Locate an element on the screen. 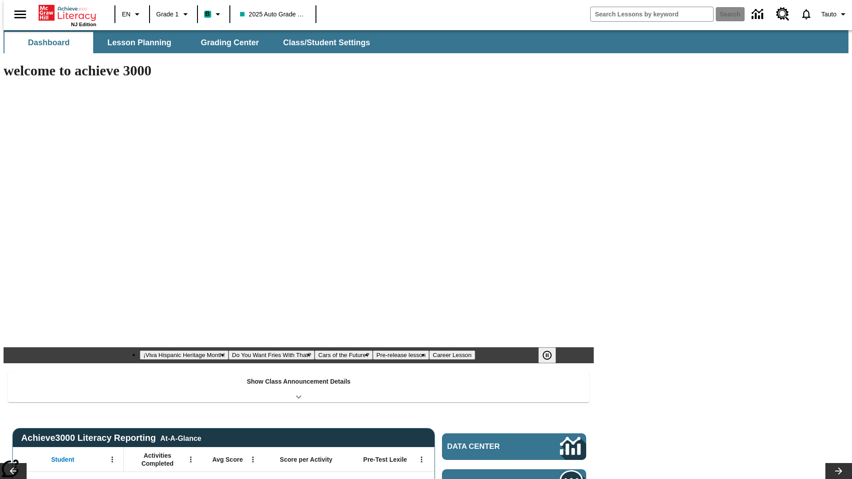  a: Home is located at coordinates (67, 13).